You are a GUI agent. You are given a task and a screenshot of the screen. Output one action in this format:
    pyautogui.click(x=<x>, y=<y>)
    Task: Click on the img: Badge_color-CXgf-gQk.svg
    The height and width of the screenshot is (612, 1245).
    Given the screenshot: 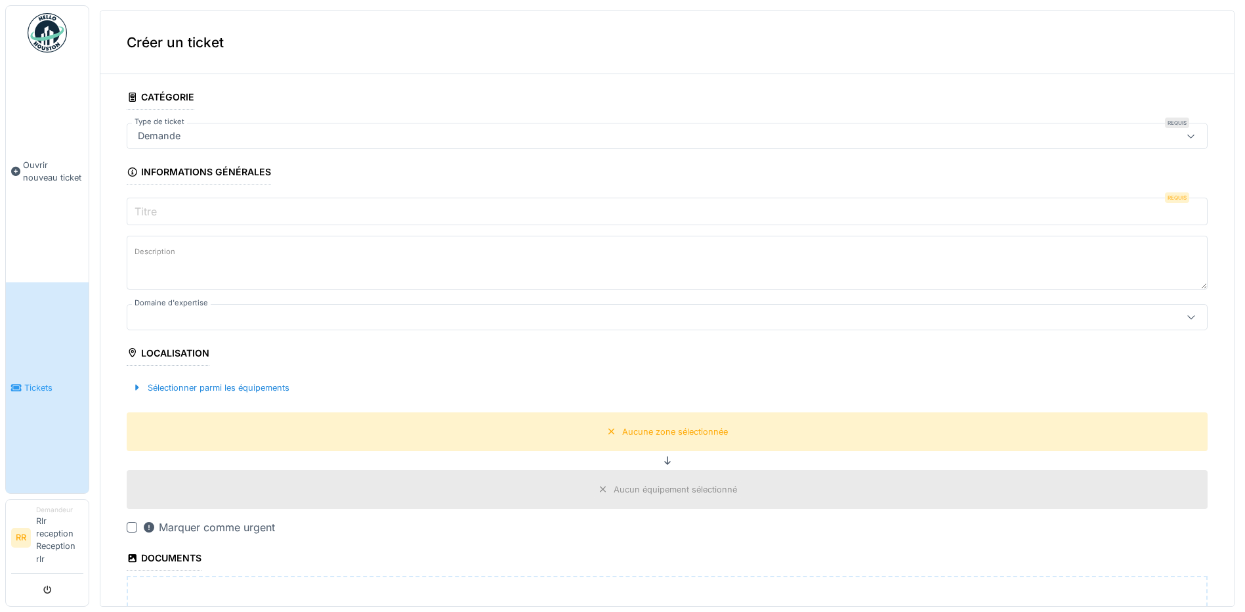 What is the action you would take?
    pyautogui.click(x=47, y=33)
    